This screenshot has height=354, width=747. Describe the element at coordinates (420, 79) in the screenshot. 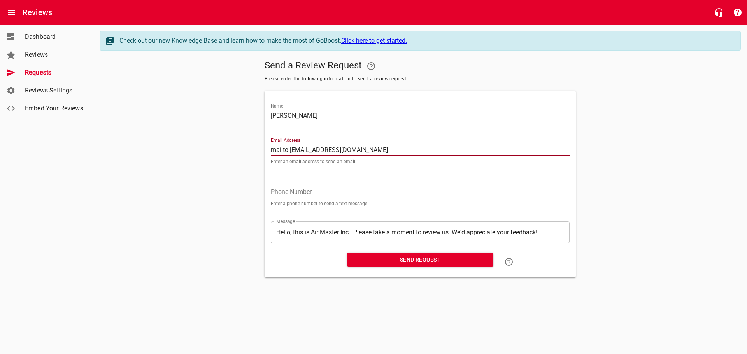

I see `span: Please enter the following information to send a review request.` at that location.